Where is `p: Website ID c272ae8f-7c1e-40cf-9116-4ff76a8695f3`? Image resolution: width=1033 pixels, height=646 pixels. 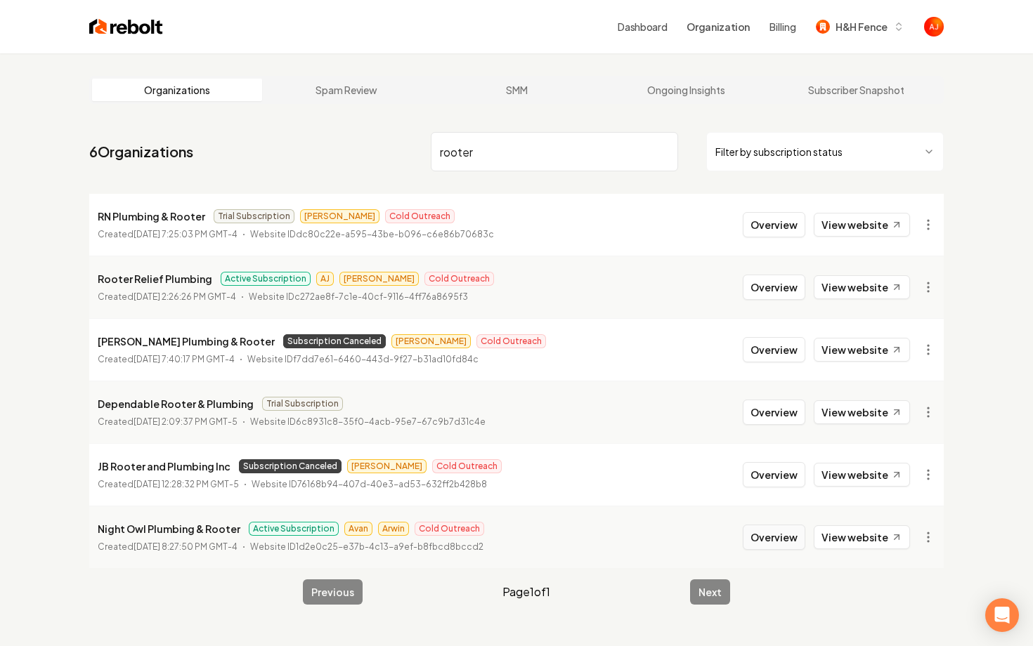 p: Website ID c272ae8f-7c1e-40cf-9116-4ff76a8695f3 is located at coordinates (358, 297).